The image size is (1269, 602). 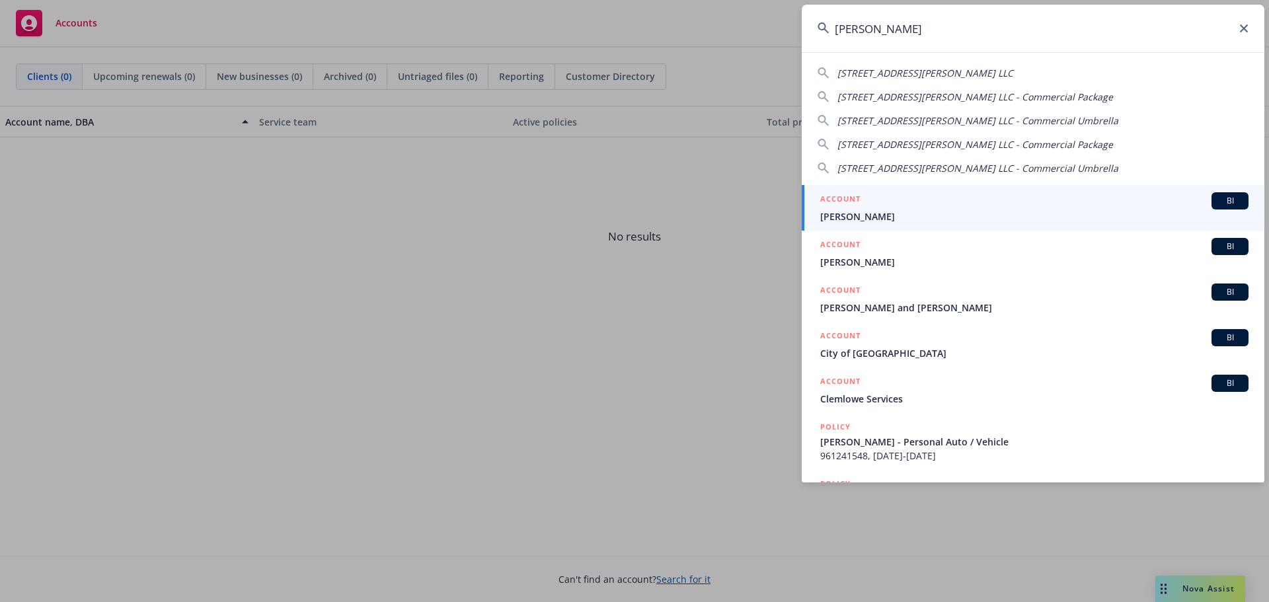 I want to click on a: ACCOUNTBIClemlowe Services, so click(x=1033, y=390).